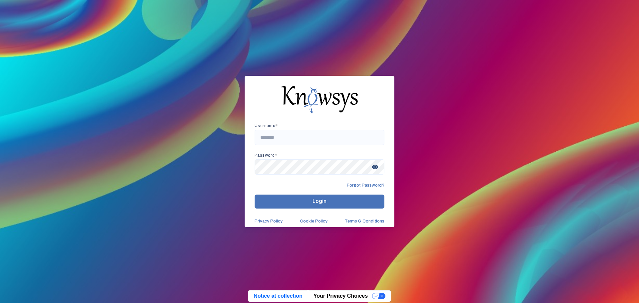 The width and height of the screenshot is (639, 303). I want to click on a: Cookie Policy, so click(313, 221).